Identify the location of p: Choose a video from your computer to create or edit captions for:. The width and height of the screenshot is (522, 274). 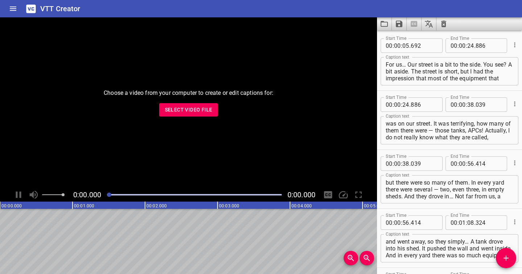
(188, 93).